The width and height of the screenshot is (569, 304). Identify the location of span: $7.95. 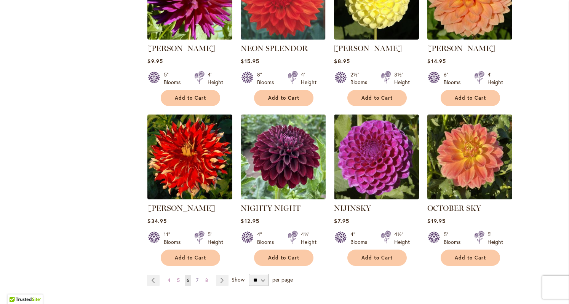
(341, 221).